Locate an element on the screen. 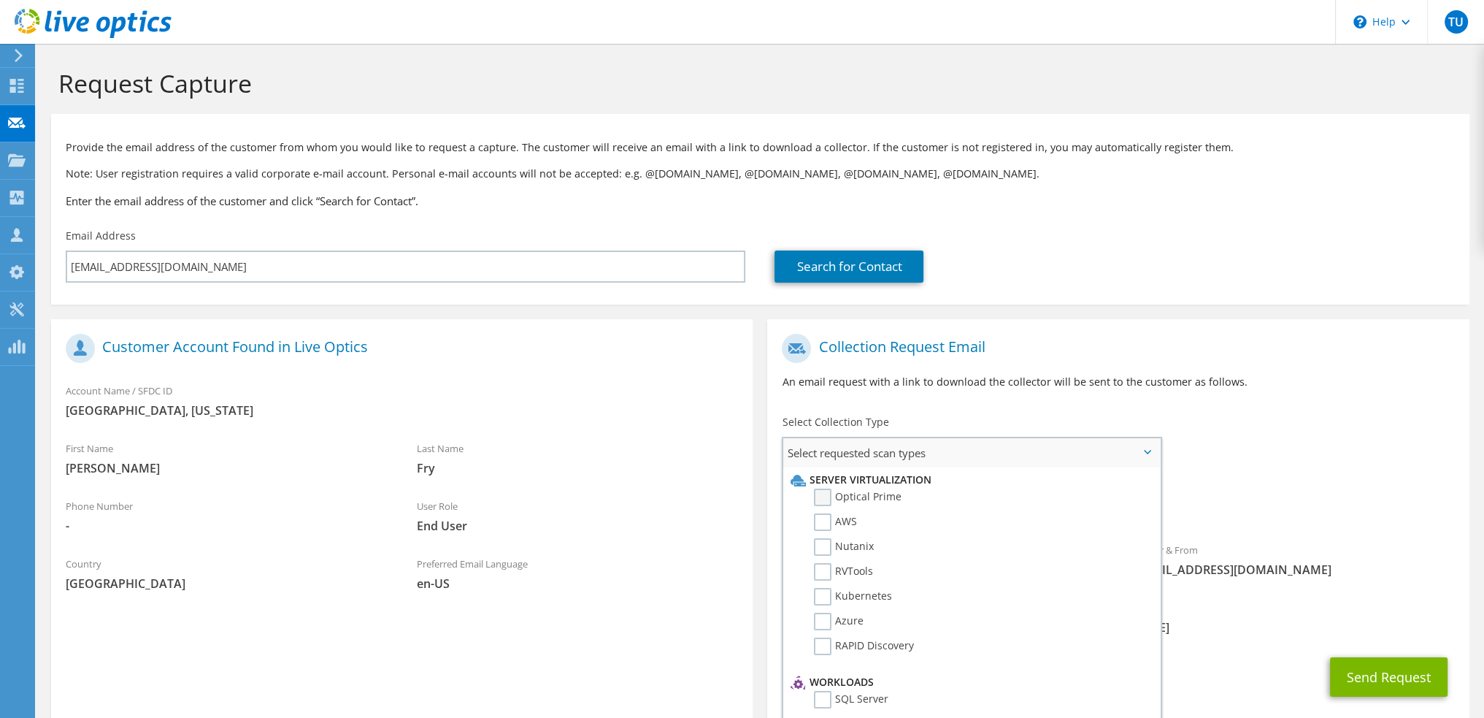 The width and height of the screenshot is (1484, 718). label: RAPID Discovery is located at coordinates (864, 646).